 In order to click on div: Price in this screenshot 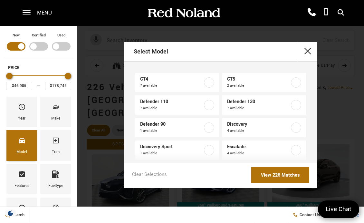, I will do `click(39, 80)`.